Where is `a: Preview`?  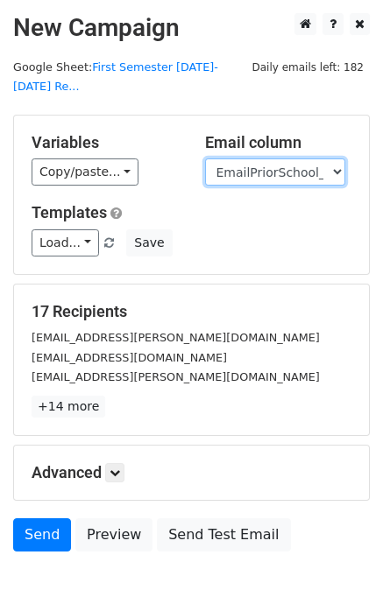 a: Preview is located at coordinates (114, 535).